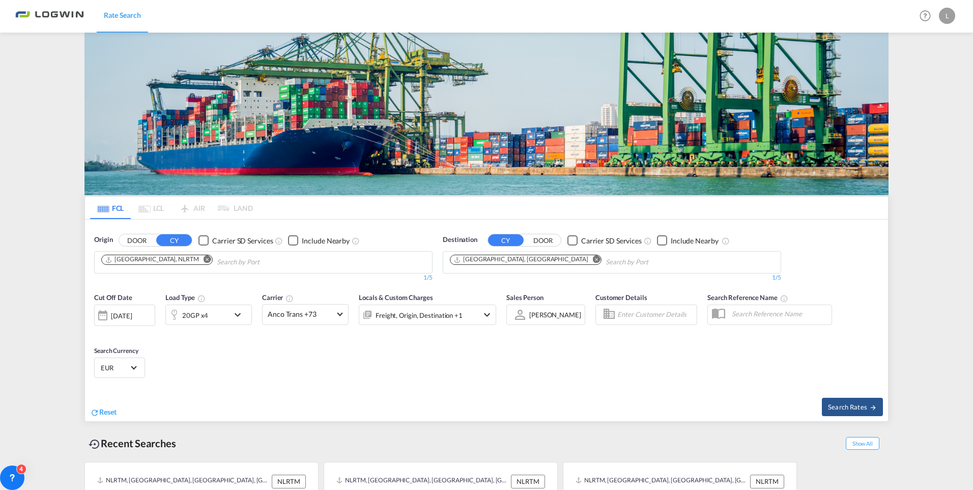  I want to click on div: OriginDOOR CY Checkbox No InkUnchecked: Search for CY (Container Yard) services for all selected ..., so click(486, 320).